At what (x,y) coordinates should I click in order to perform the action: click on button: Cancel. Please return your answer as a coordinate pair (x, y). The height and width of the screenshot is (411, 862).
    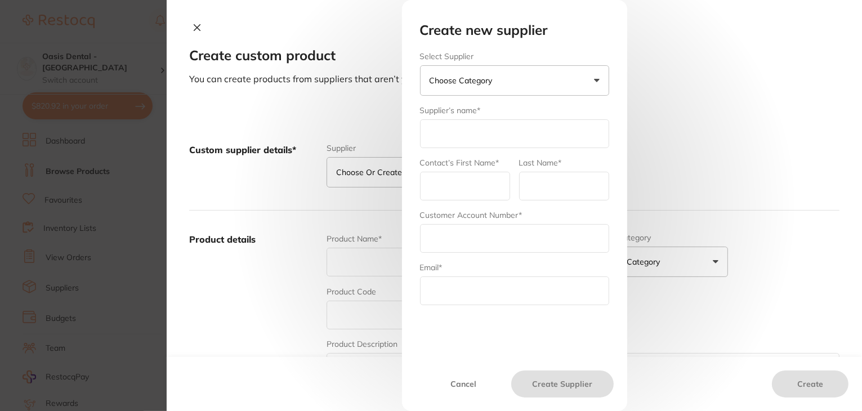
    Looking at the image, I should click on (463, 384).